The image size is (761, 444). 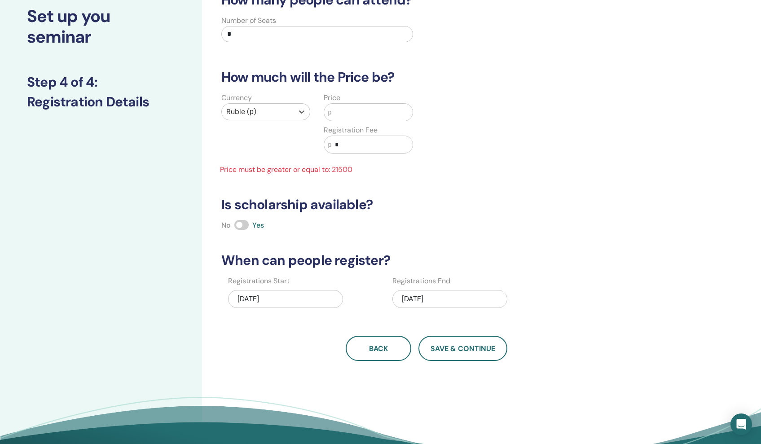 I want to click on h3: Step 4 of 4 :, so click(x=101, y=82).